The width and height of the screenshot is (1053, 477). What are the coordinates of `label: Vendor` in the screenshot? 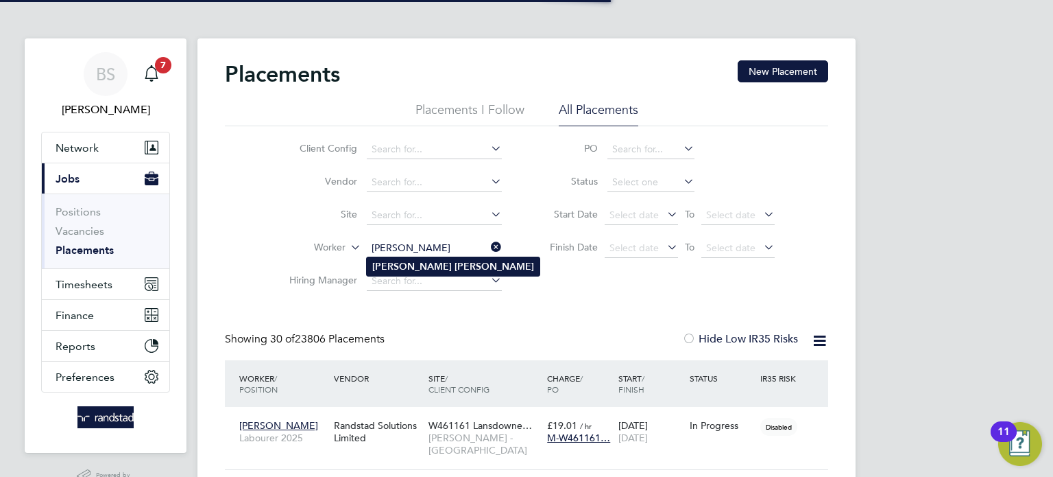 It's located at (317, 181).